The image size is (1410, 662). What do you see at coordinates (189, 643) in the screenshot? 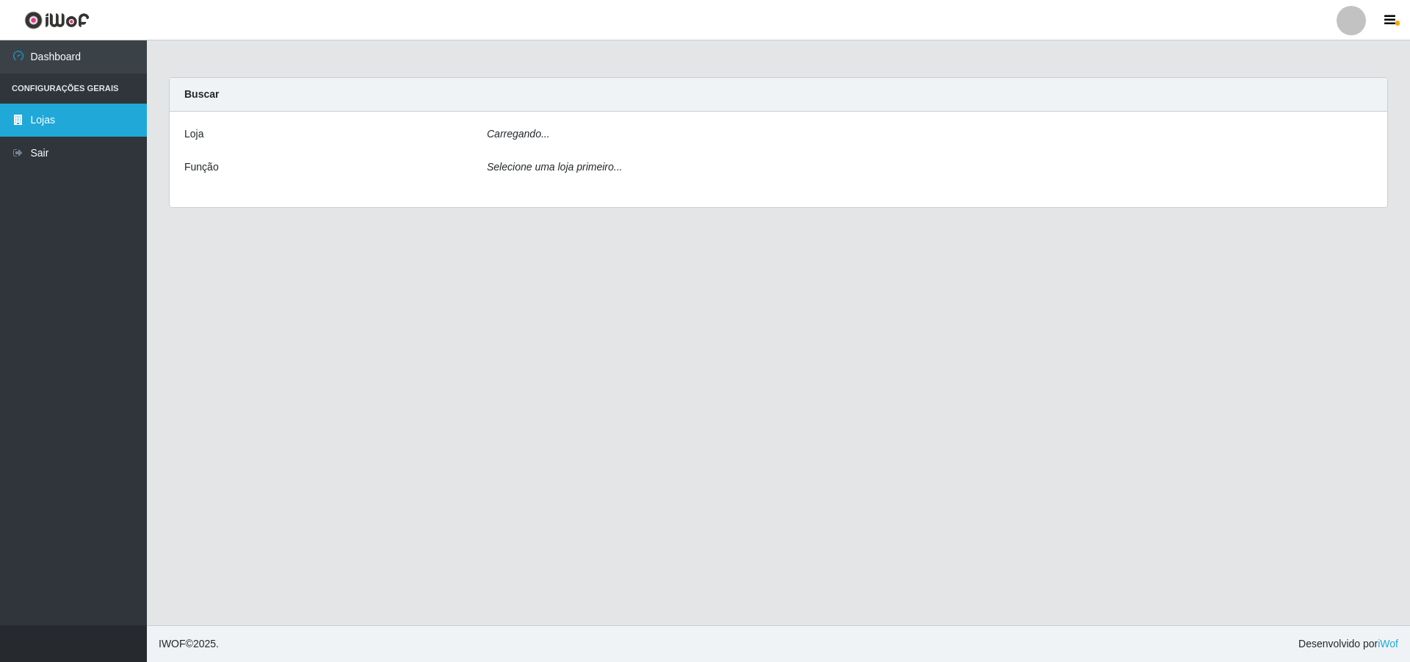
I see `span: © 2025 .` at bounding box center [189, 643].